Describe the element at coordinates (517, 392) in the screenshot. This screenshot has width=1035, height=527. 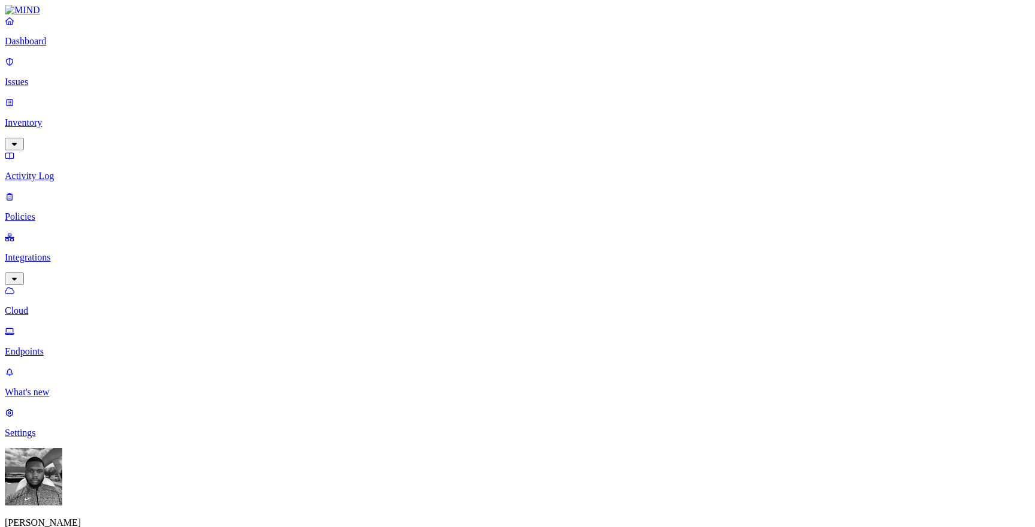
I see `p: What's new` at that location.